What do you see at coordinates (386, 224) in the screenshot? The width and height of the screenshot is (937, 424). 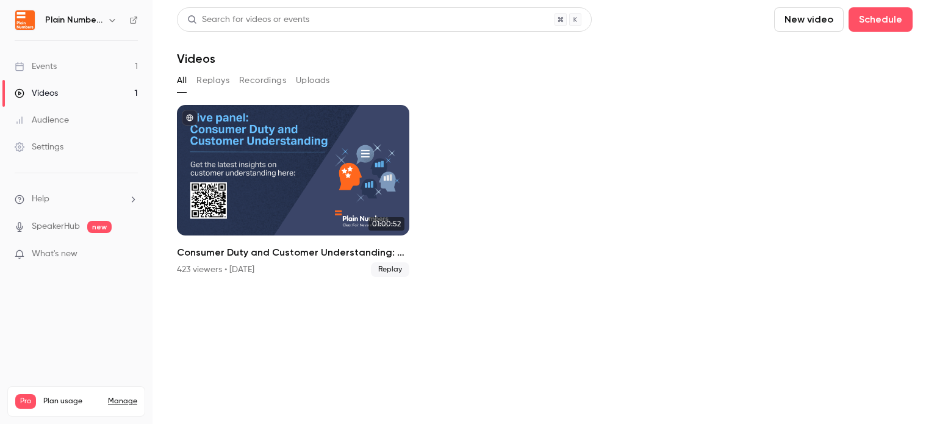 I see `span: 01:00:52` at bounding box center [386, 224].